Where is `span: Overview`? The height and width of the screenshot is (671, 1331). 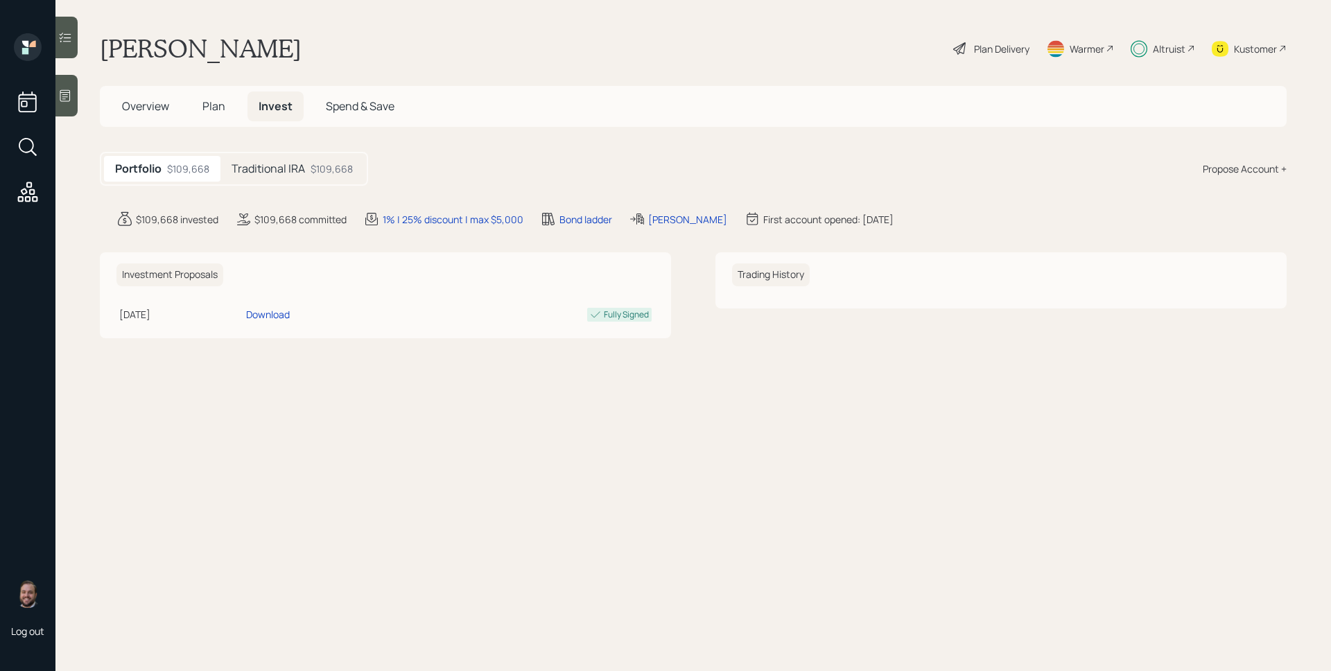 span: Overview is located at coordinates (146, 106).